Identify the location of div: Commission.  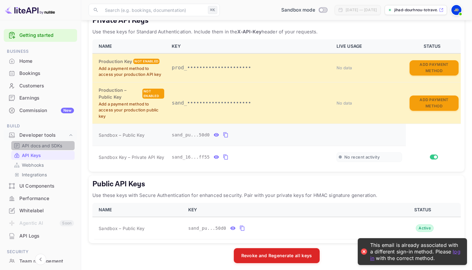
(47, 111).